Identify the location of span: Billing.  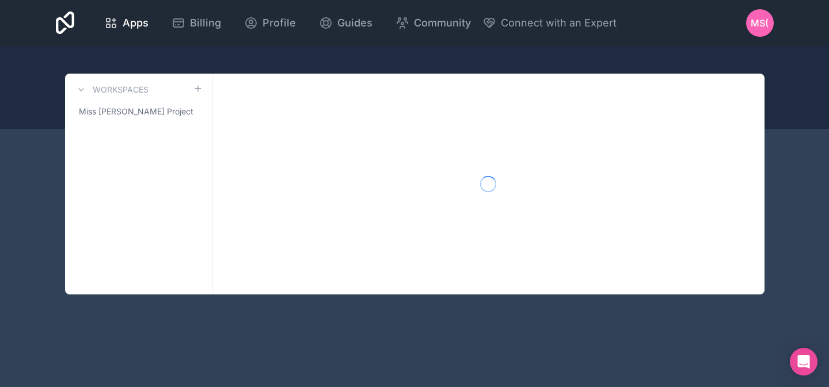
(205, 23).